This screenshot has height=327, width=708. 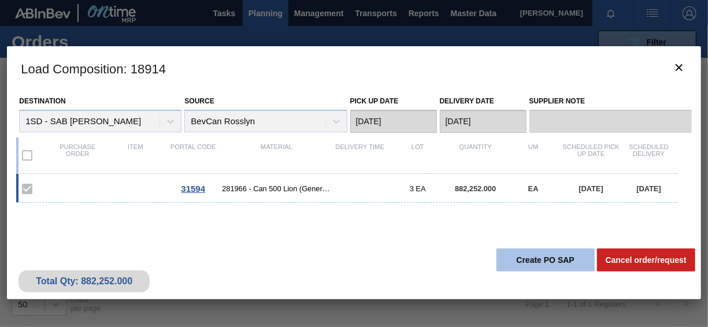 What do you see at coordinates (193, 188) in the screenshot?
I see `div: Go to Order` at bounding box center [193, 188].